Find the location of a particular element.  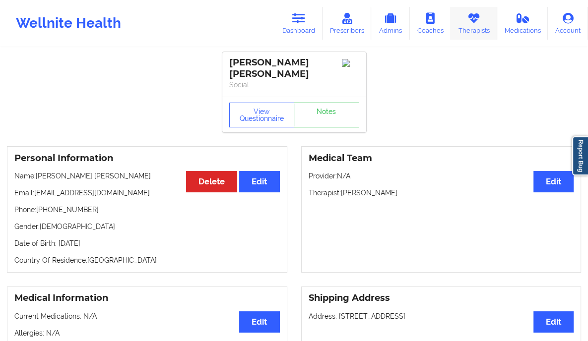

h3: Medical Team is located at coordinates (441, 158).